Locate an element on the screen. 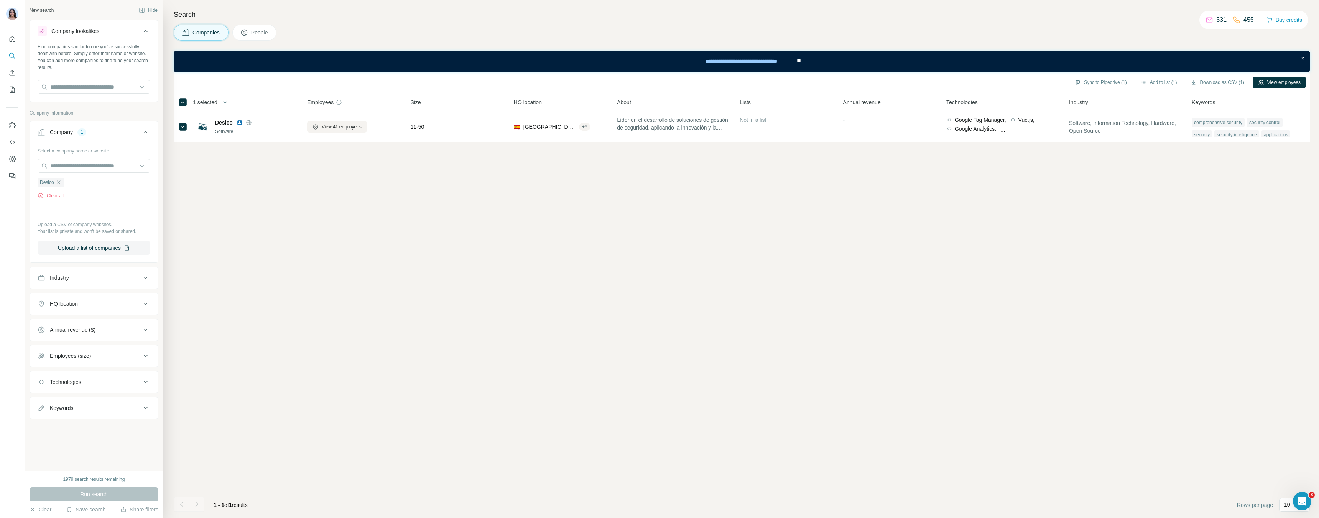 This screenshot has width=1319, height=518. p: Your list is private and won't be saved or shared. is located at coordinates (94, 232).